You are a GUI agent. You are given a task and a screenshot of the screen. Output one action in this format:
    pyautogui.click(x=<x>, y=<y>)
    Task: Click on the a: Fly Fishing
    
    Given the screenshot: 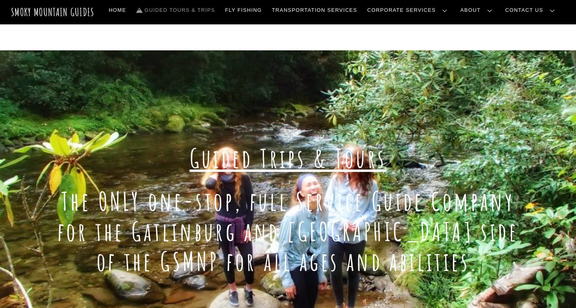 What is the action you would take?
    pyautogui.click(x=243, y=10)
    